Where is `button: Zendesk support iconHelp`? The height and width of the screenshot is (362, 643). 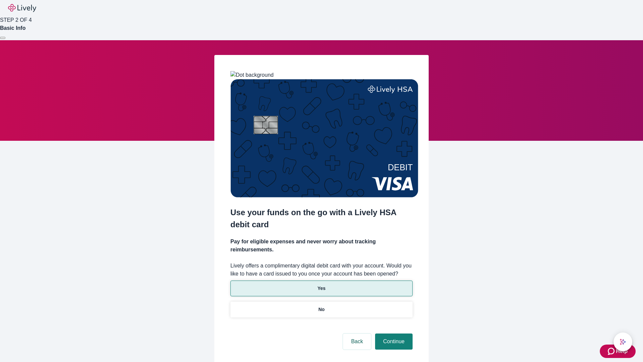 button: Zendesk support iconHelp is located at coordinates (618, 351).